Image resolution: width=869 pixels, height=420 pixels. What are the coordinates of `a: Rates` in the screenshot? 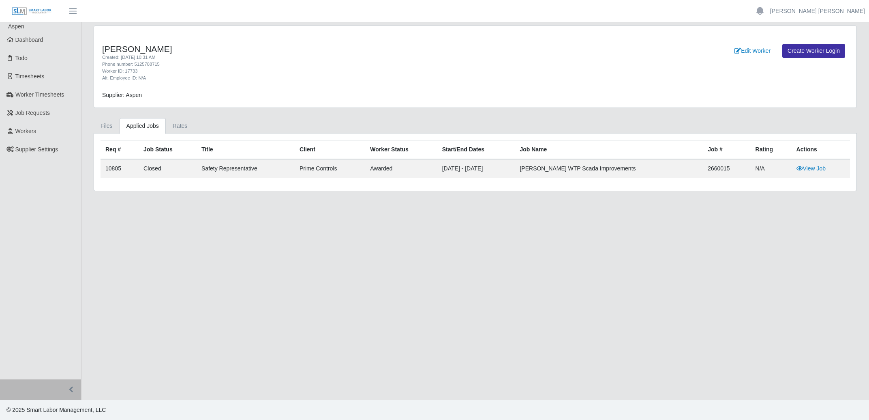 It's located at (180, 126).